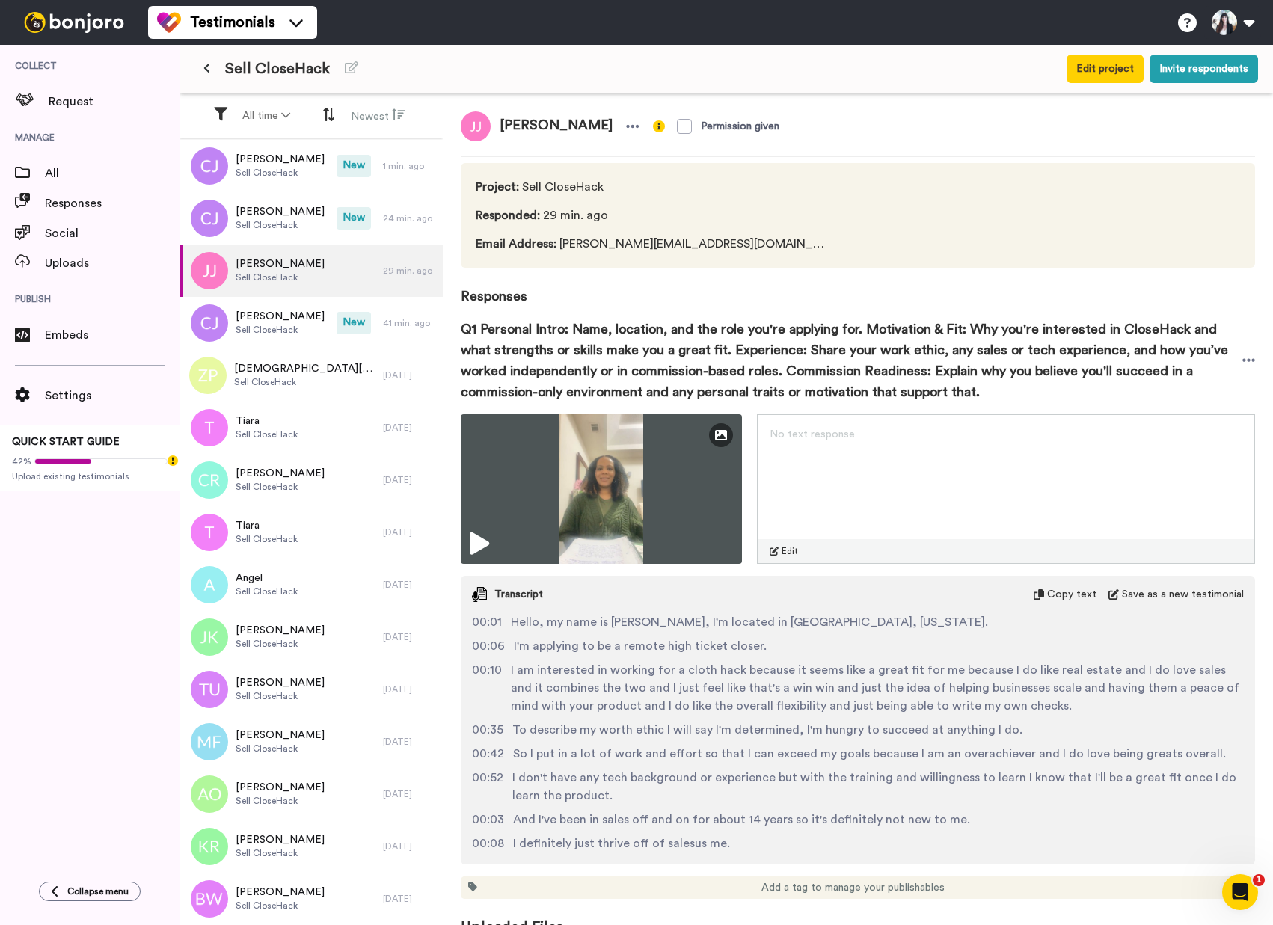 Image resolution: width=1273 pixels, height=925 pixels. What do you see at coordinates (209, 585) in the screenshot?
I see `img: a.png` at bounding box center [209, 585].